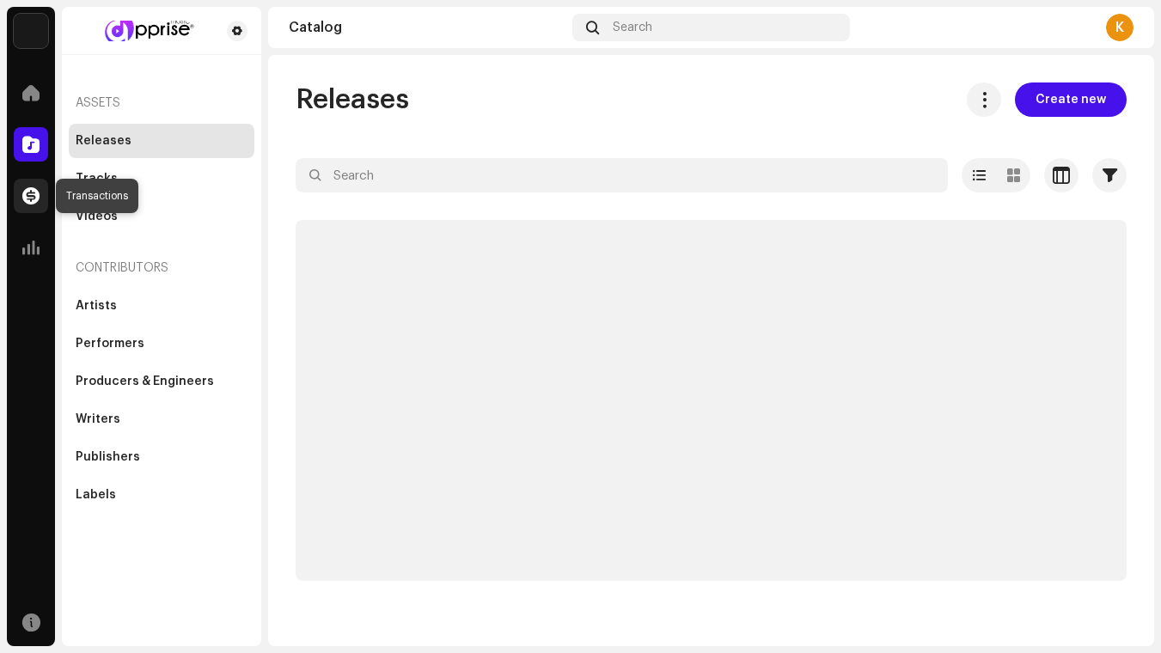  Describe the element at coordinates (110, 344) in the screenshot. I see `div: Performers` at that location.